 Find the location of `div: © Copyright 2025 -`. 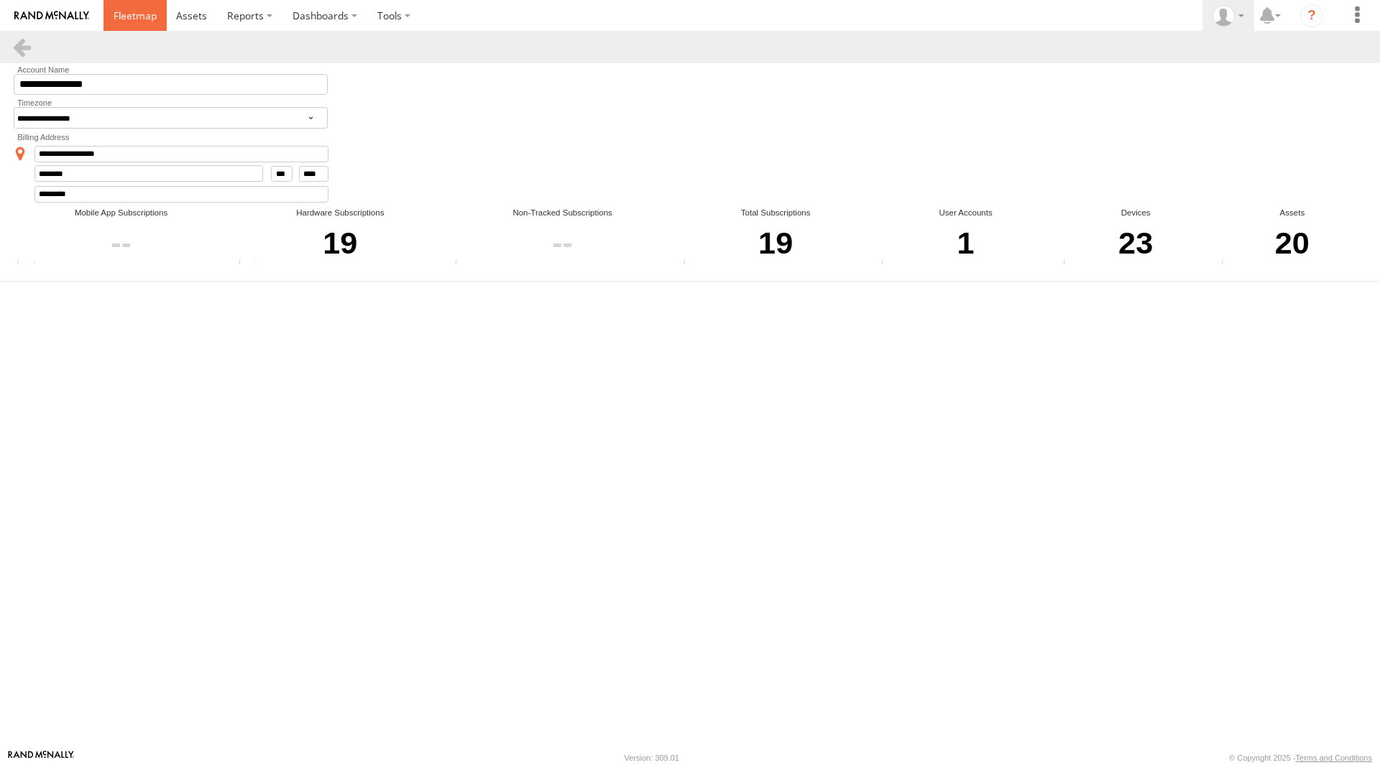

div: © Copyright 2025 - is located at coordinates (1300, 758).